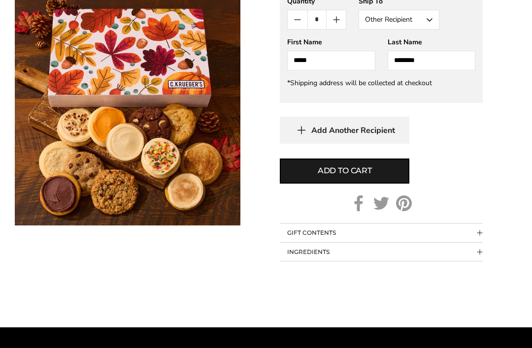 The image size is (532, 348). Describe the element at coordinates (353, 131) in the screenshot. I see `span: Add Another Recipient` at that location.